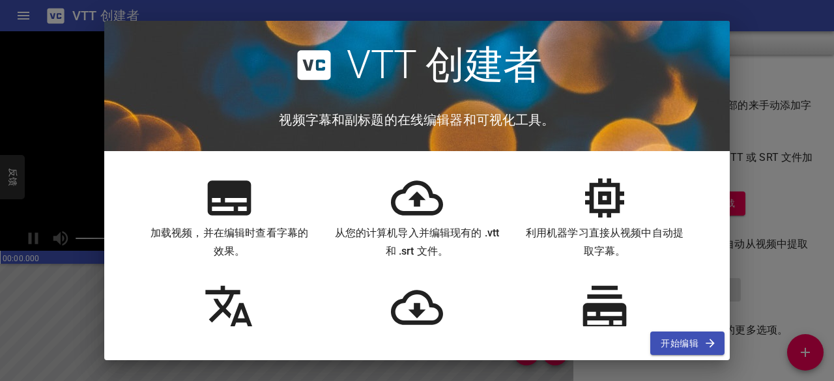  What do you see at coordinates (417, 242) in the screenshot?
I see `font: 从您的计算机导入并编辑现有的 .vtt 和 .srt 文件。` at bounding box center [417, 242].